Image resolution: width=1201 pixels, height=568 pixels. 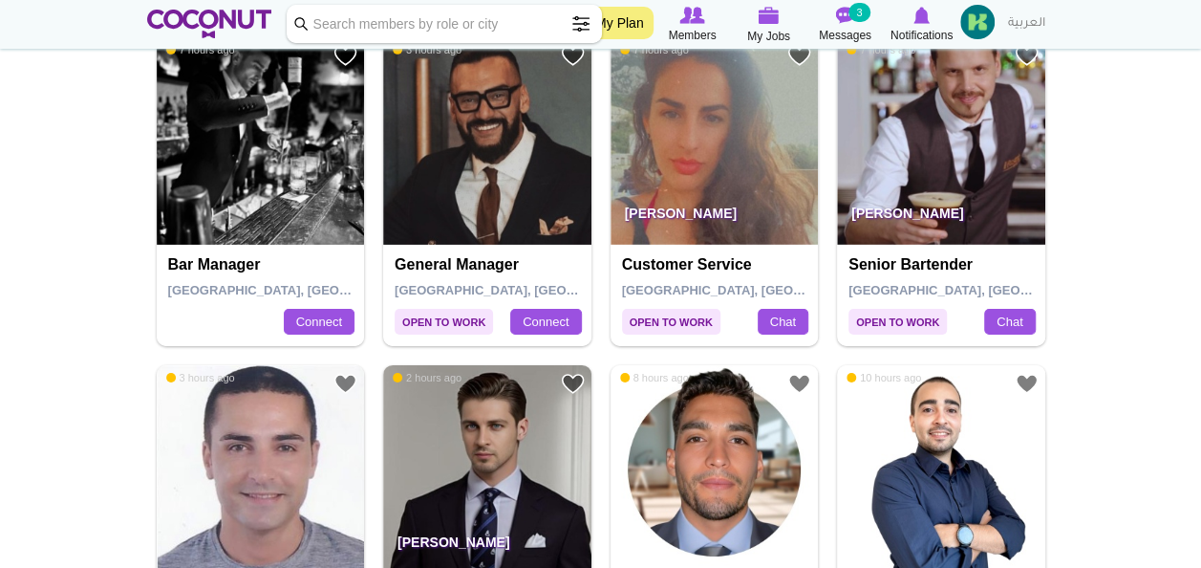 I want to click on h4: Customer Service, so click(x=717, y=265).